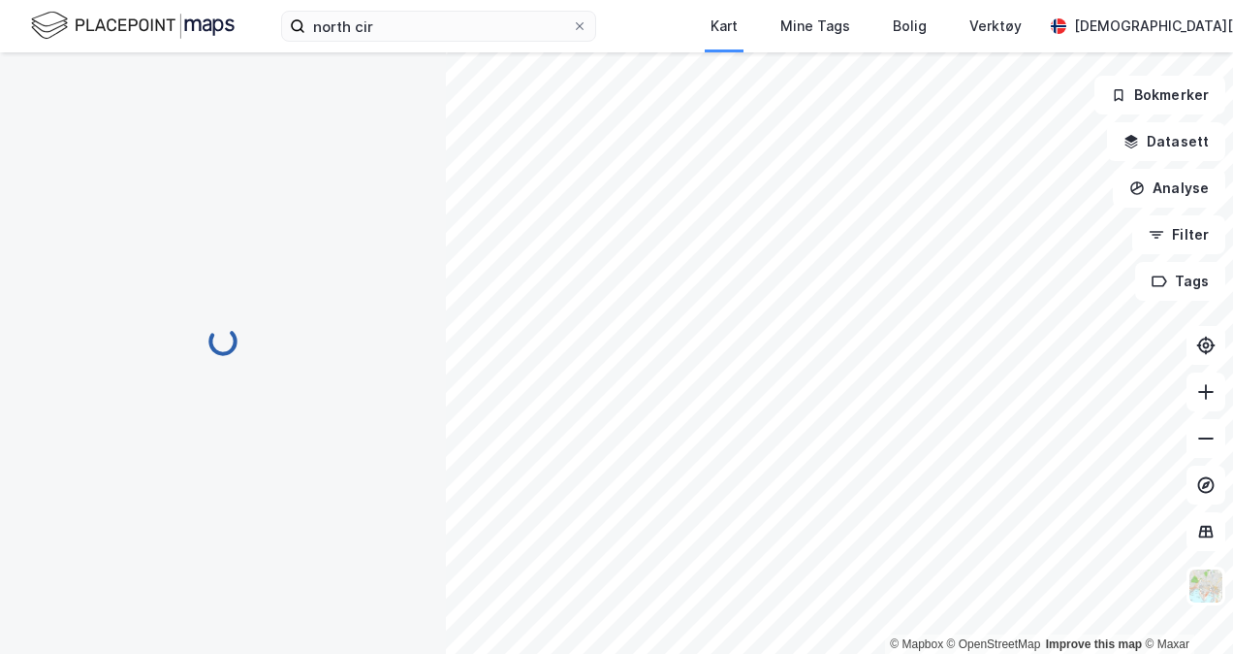 The image size is (1233, 654). What do you see at coordinates (223, 341) in the screenshot?
I see `img: spinner.a6d8c91a73a9ac5275cf975e30b51cfb.svg` at bounding box center [223, 341].